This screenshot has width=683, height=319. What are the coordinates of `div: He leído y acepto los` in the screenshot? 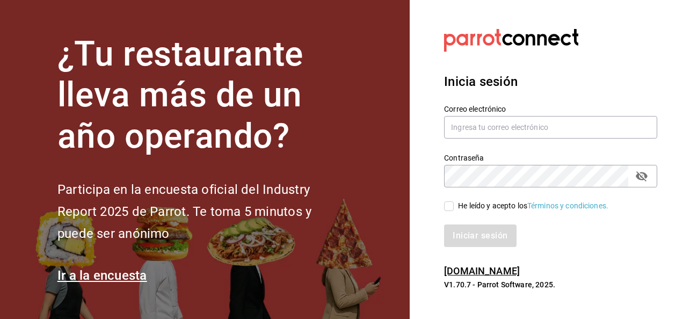 It's located at (534, 206).